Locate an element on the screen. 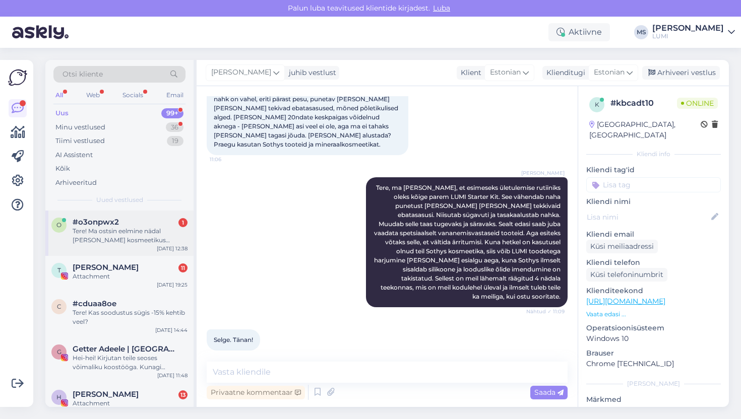 The width and height of the screenshot is (741, 419). div: Web is located at coordinates (93, 95).